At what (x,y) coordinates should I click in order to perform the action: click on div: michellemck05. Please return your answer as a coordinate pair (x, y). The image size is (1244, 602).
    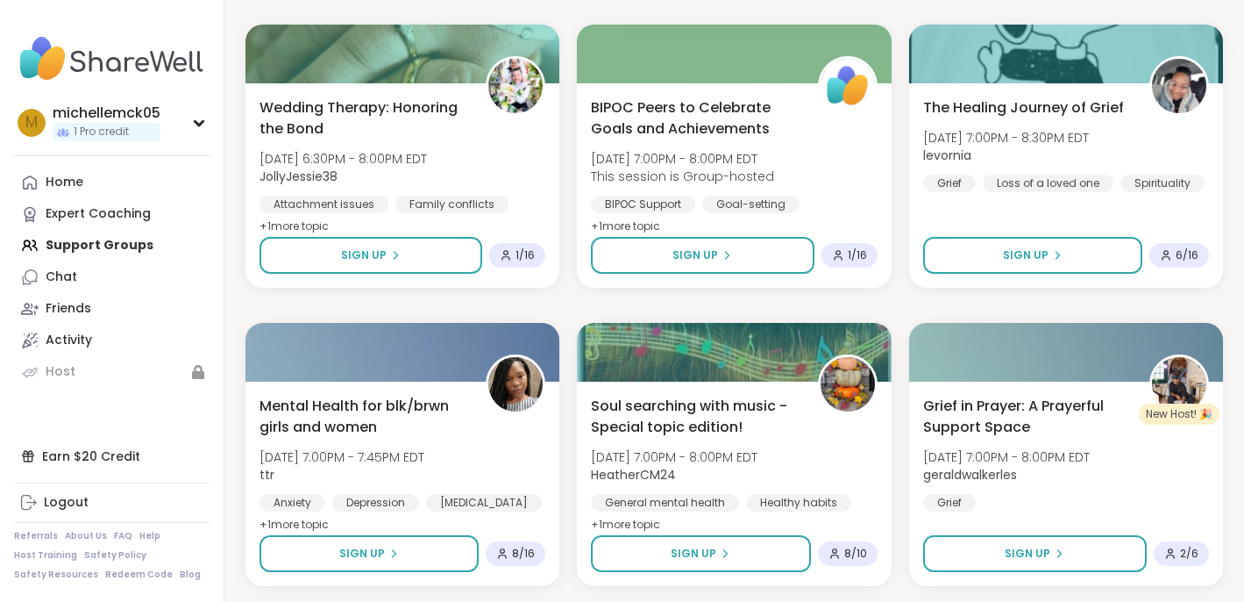
    Looking at the image, I should click on (106, 113).